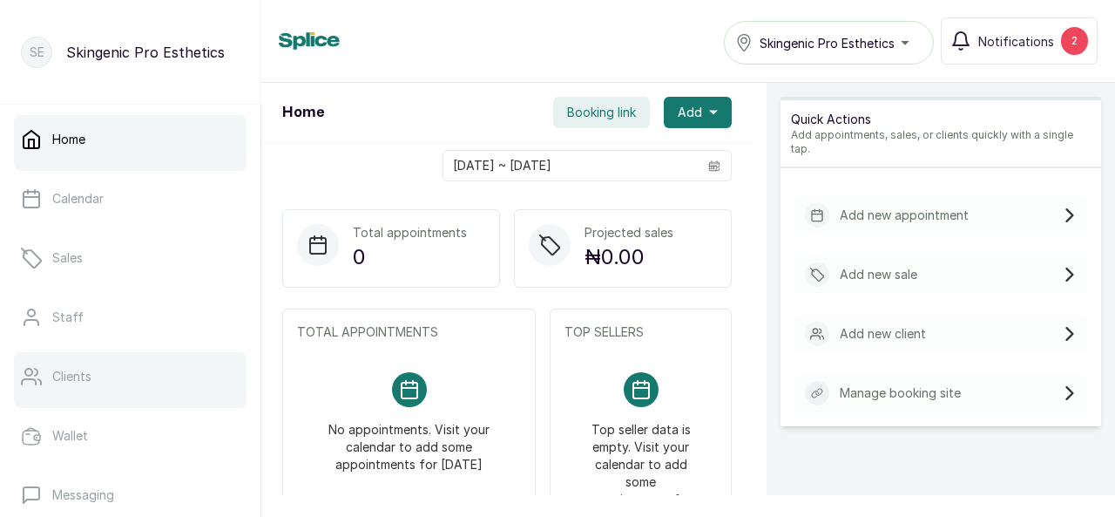 This screenshot has height=517, width=1115. Describe the element at coordinates (83, 495) in the screenshot. I see `p: Messaging` at that location.